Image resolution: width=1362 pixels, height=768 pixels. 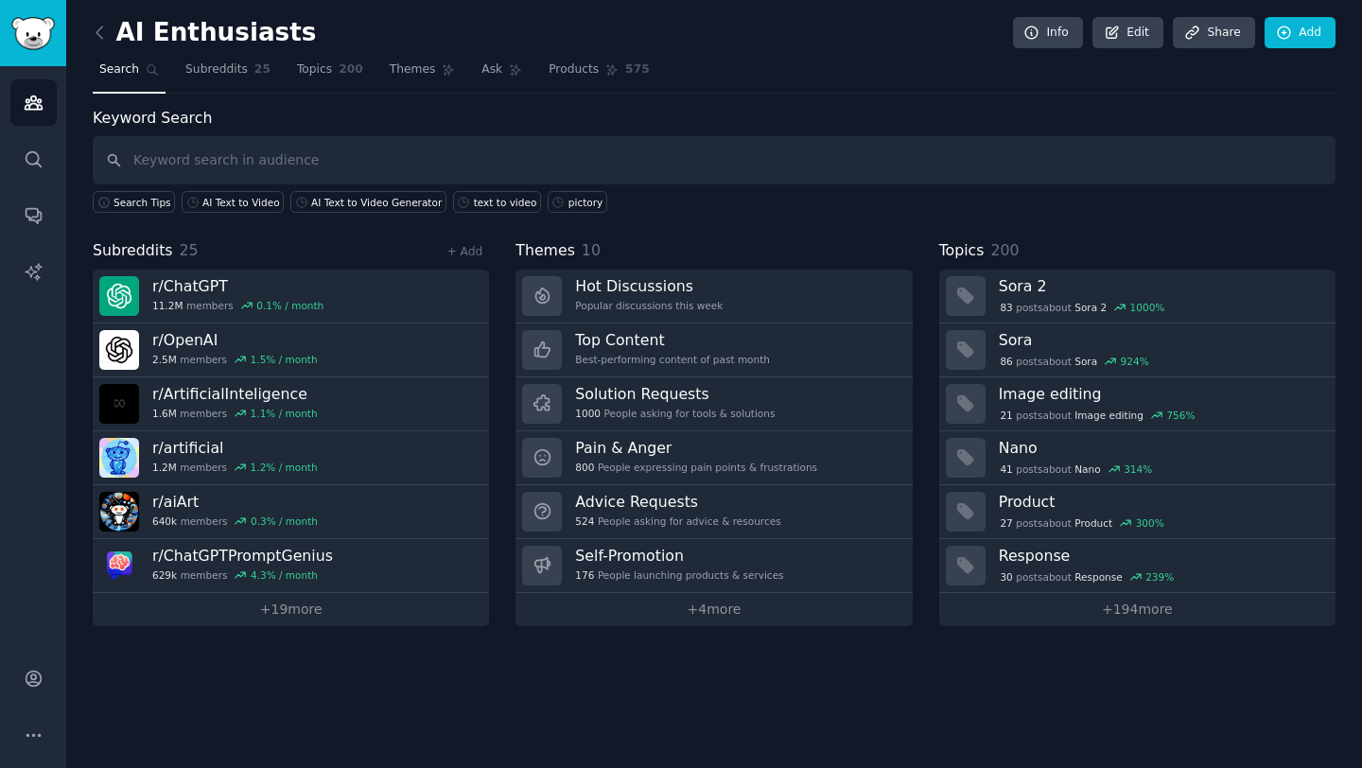 I want to click on span: 176, so click(x=585, y=575).